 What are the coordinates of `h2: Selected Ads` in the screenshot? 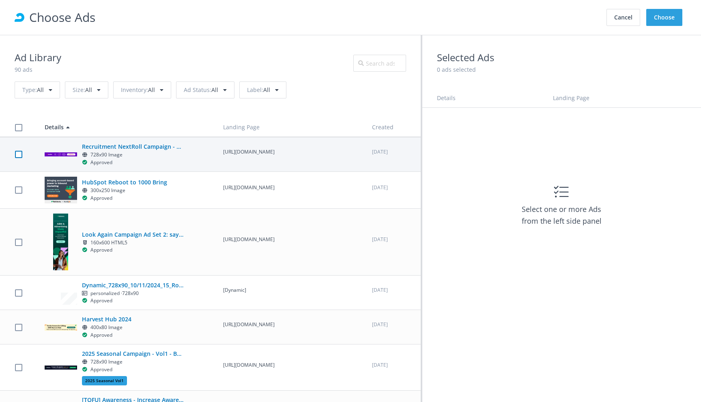 It's located at (561, 58).